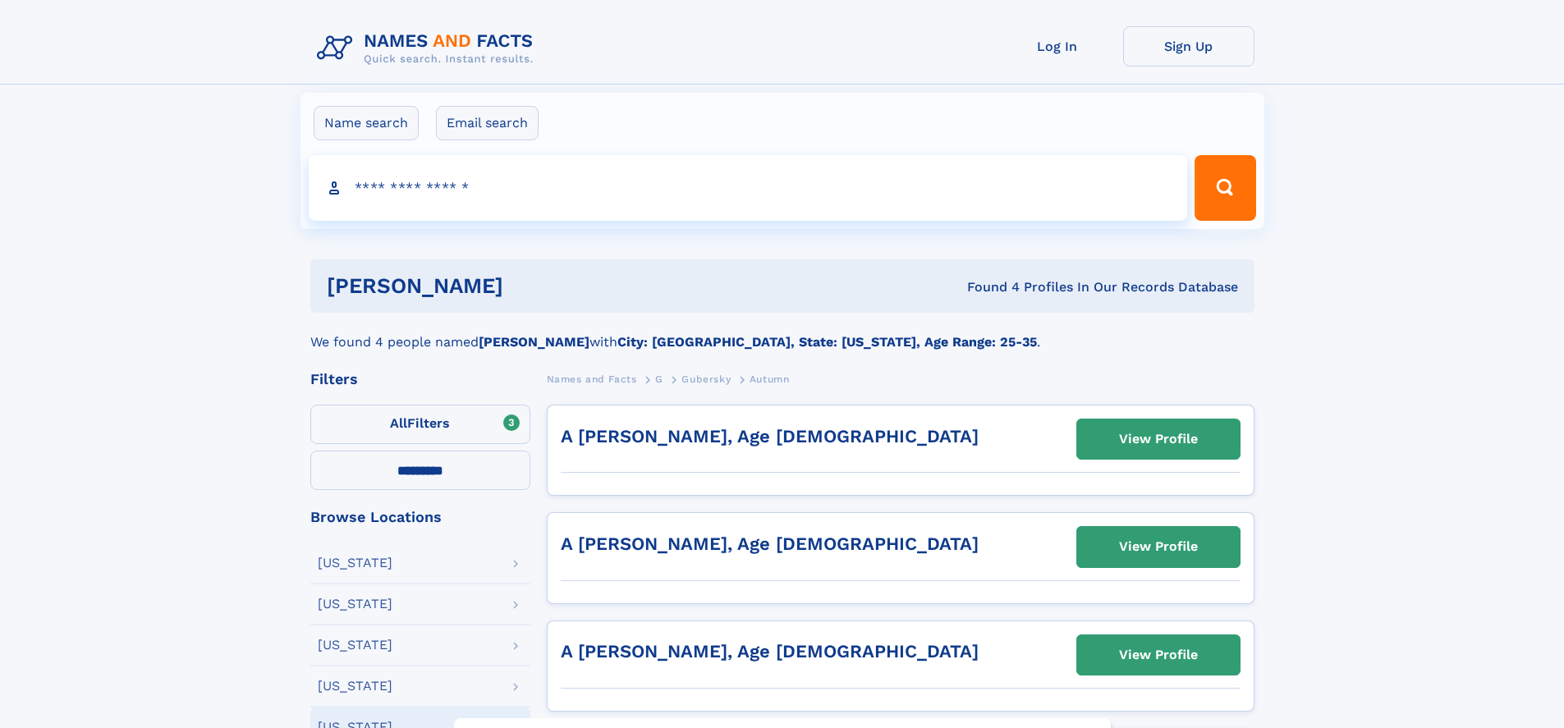 This screenshot has width=1564, height=728. What do you see at coordinates (783, 333) in the screenshot?
I see `div: We found 4 people named with .` at bounding box center [783, 333].